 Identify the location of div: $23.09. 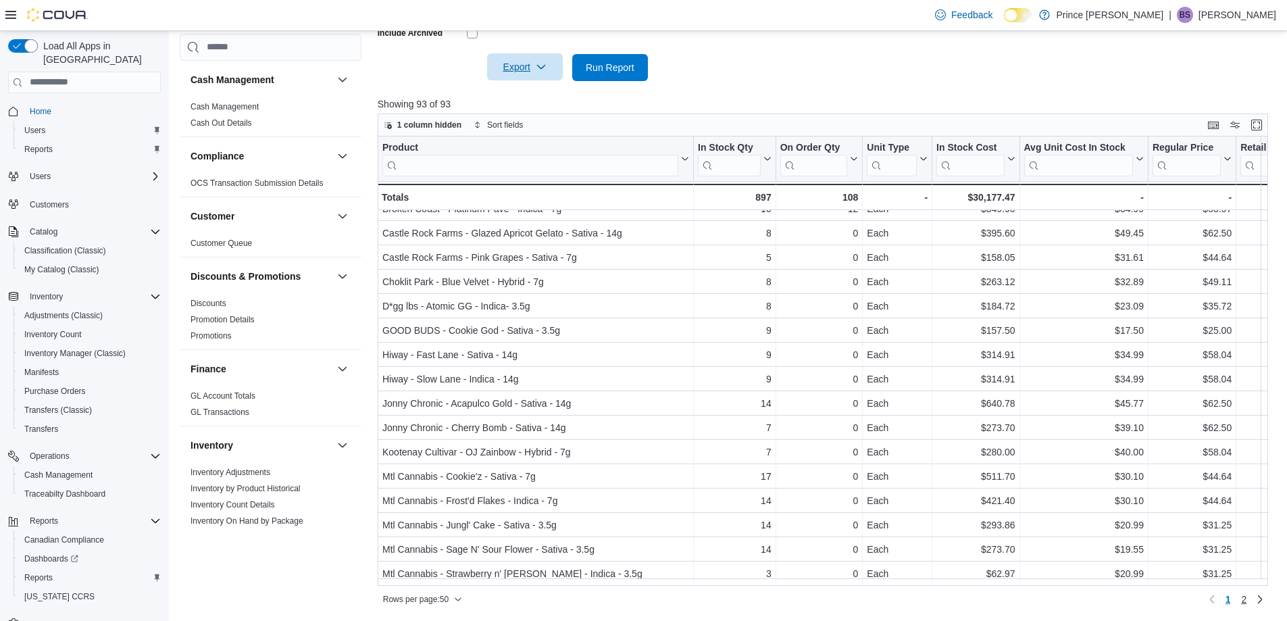
(1083, 306).